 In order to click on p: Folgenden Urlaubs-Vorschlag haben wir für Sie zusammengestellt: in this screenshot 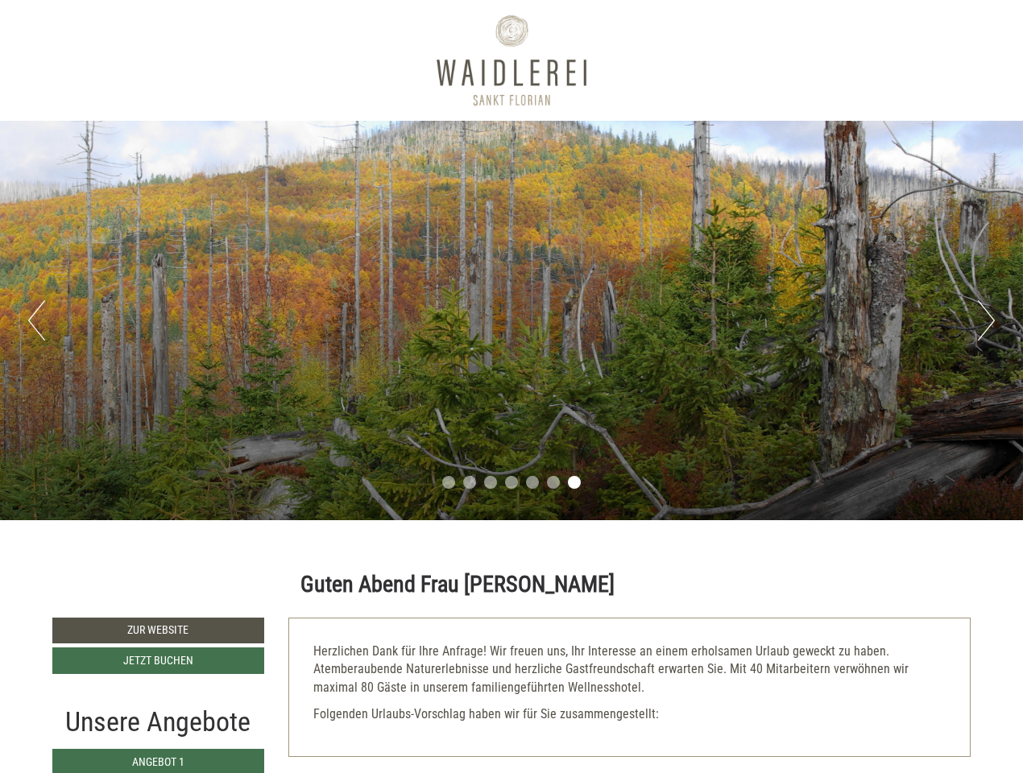, I will do `click(630, 714)`.